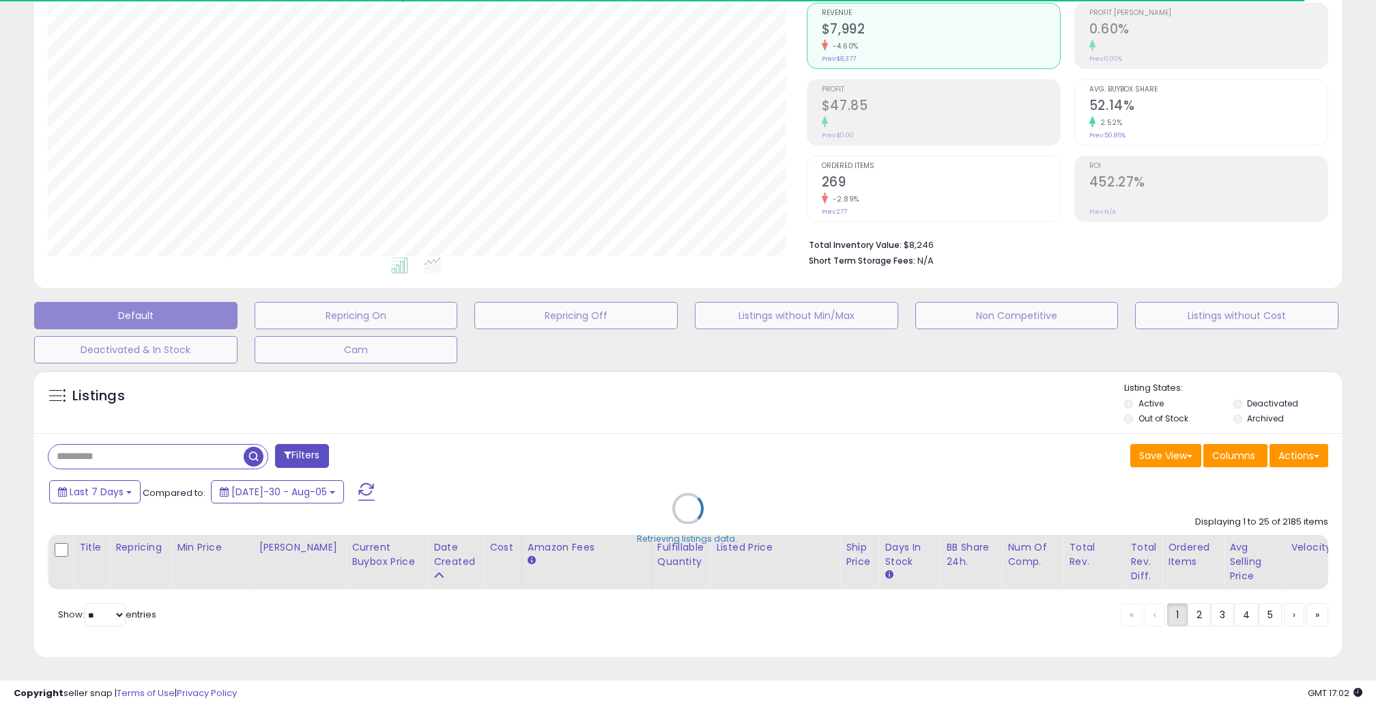 This screenshot has height=707, width=1376. What do you see at coordinates (843, 46) in the screenshot?
I see `small: -4.60%` at bounding box center [843, 46].